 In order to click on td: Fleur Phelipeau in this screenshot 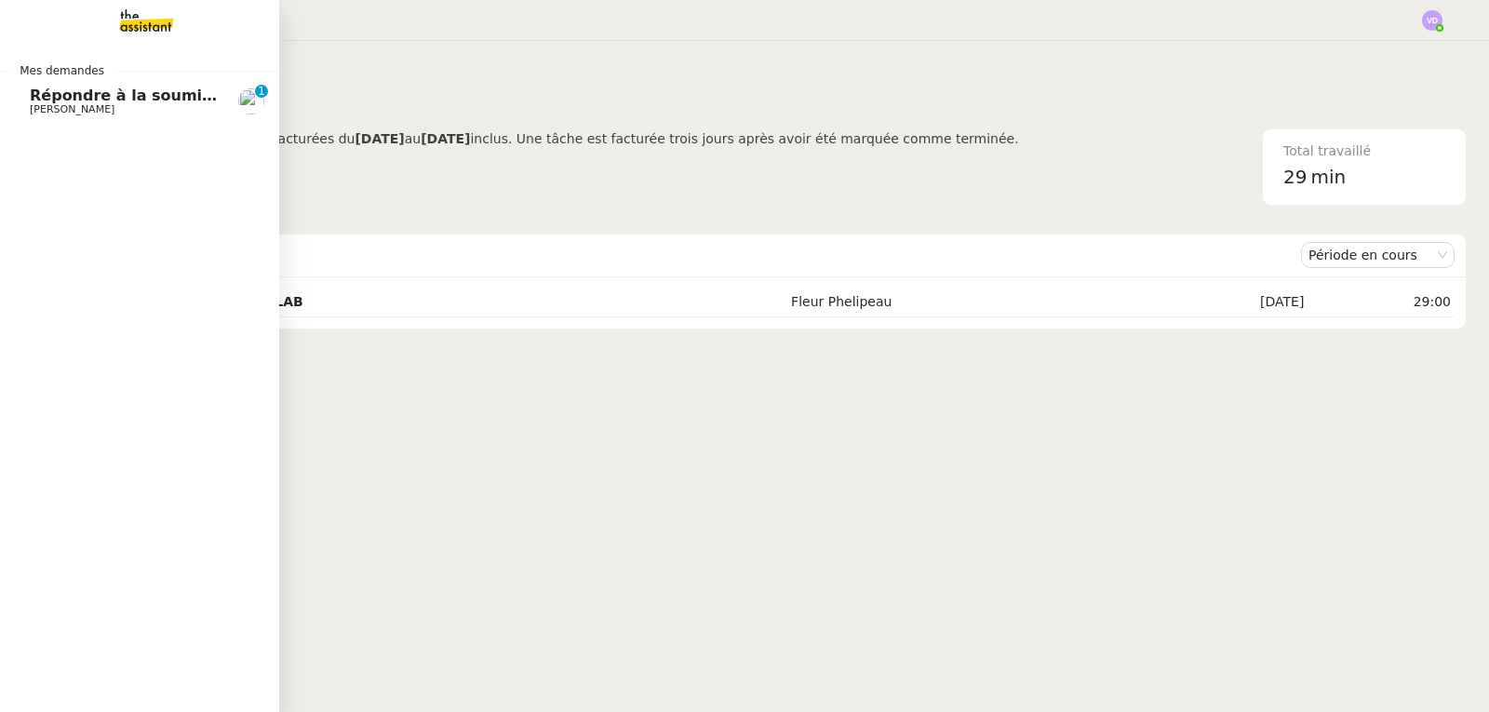, I will do `click(963, 302)`.